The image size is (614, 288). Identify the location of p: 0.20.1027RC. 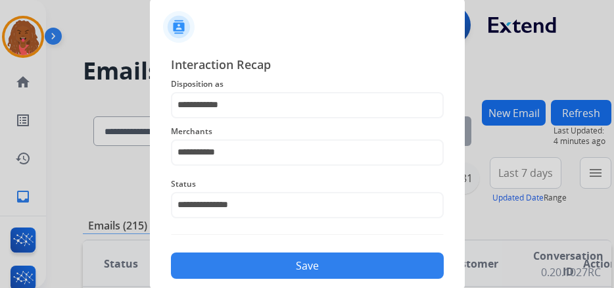
(571, 272).